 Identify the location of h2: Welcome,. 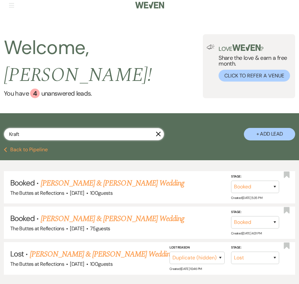
(103, 61).